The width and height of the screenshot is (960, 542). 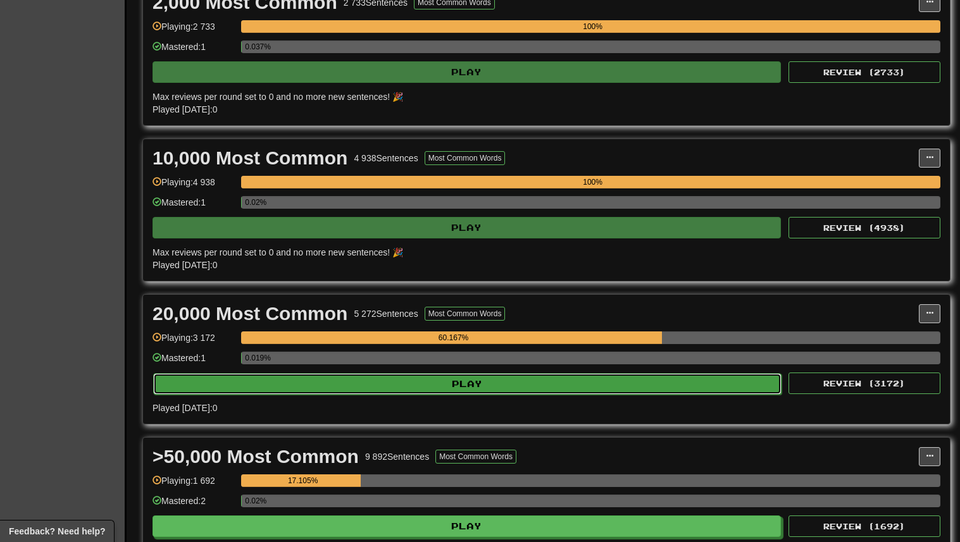 I want to click on div: 9 892 Sentences, so click(x=397, y=457).